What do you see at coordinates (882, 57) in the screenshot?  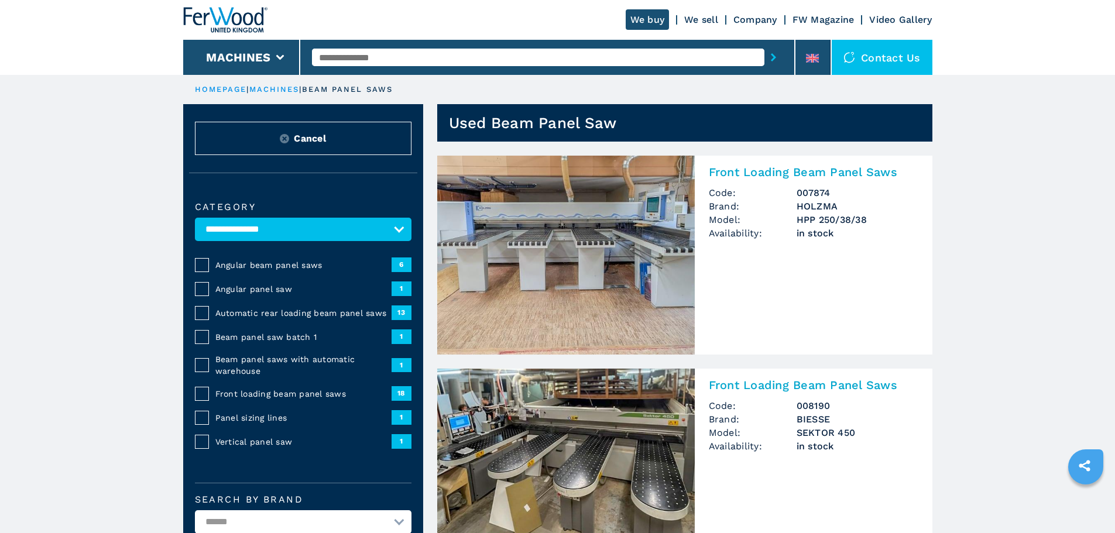 I see `div: Contact us` at bounding box center [882, 57].